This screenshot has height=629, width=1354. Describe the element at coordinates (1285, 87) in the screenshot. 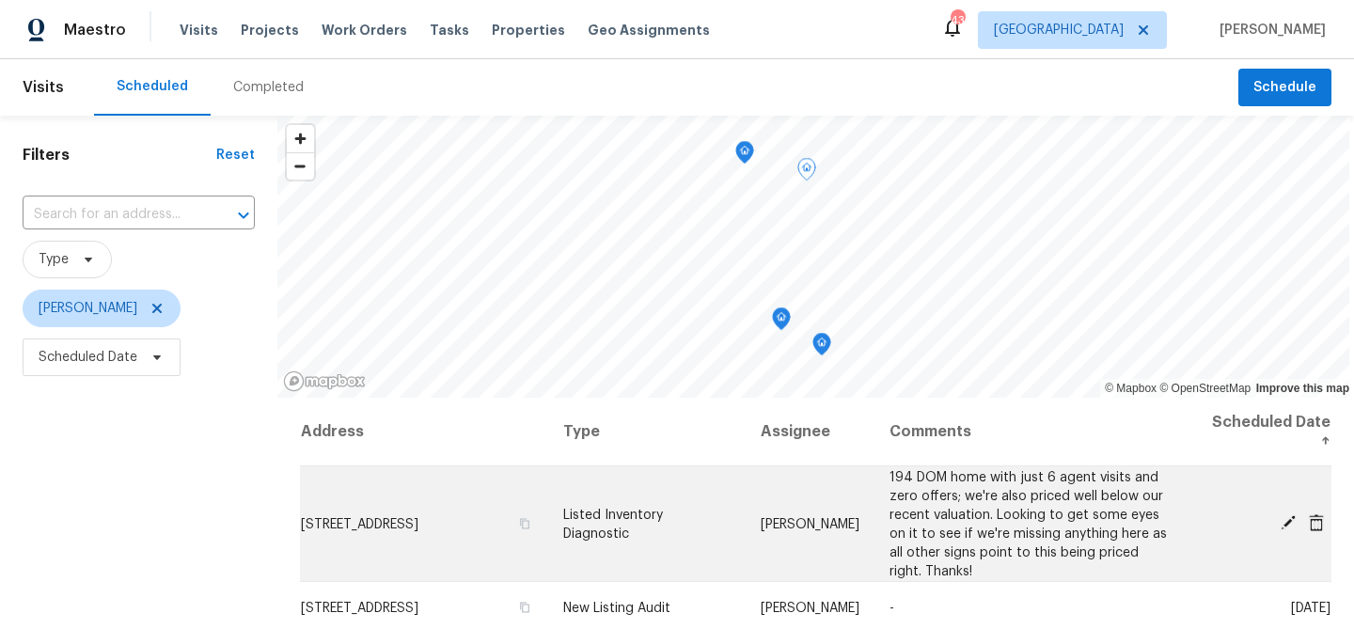

I see `span: Schedule` at that location.